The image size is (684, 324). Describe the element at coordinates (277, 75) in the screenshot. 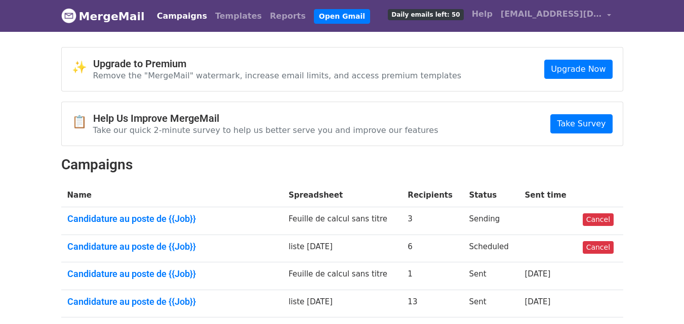

I see `p: Remove the "MergeMail" watermark, increase email limits, and access premium templates` at that location.